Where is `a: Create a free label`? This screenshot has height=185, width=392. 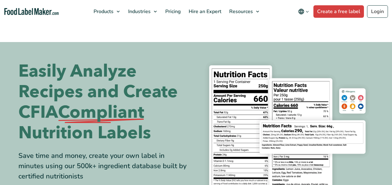
a: Create a free label is located at coordinates (338, 12).